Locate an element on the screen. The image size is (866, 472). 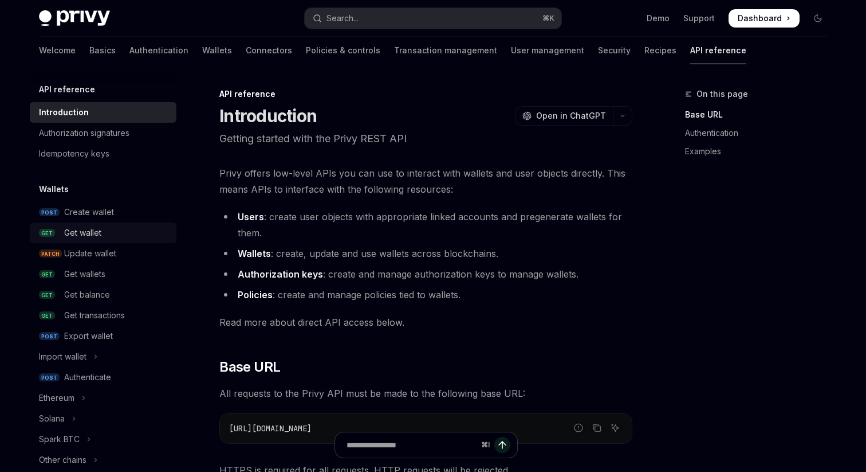
button: Copy the contents from the code block is located at coordinates (597, 427).